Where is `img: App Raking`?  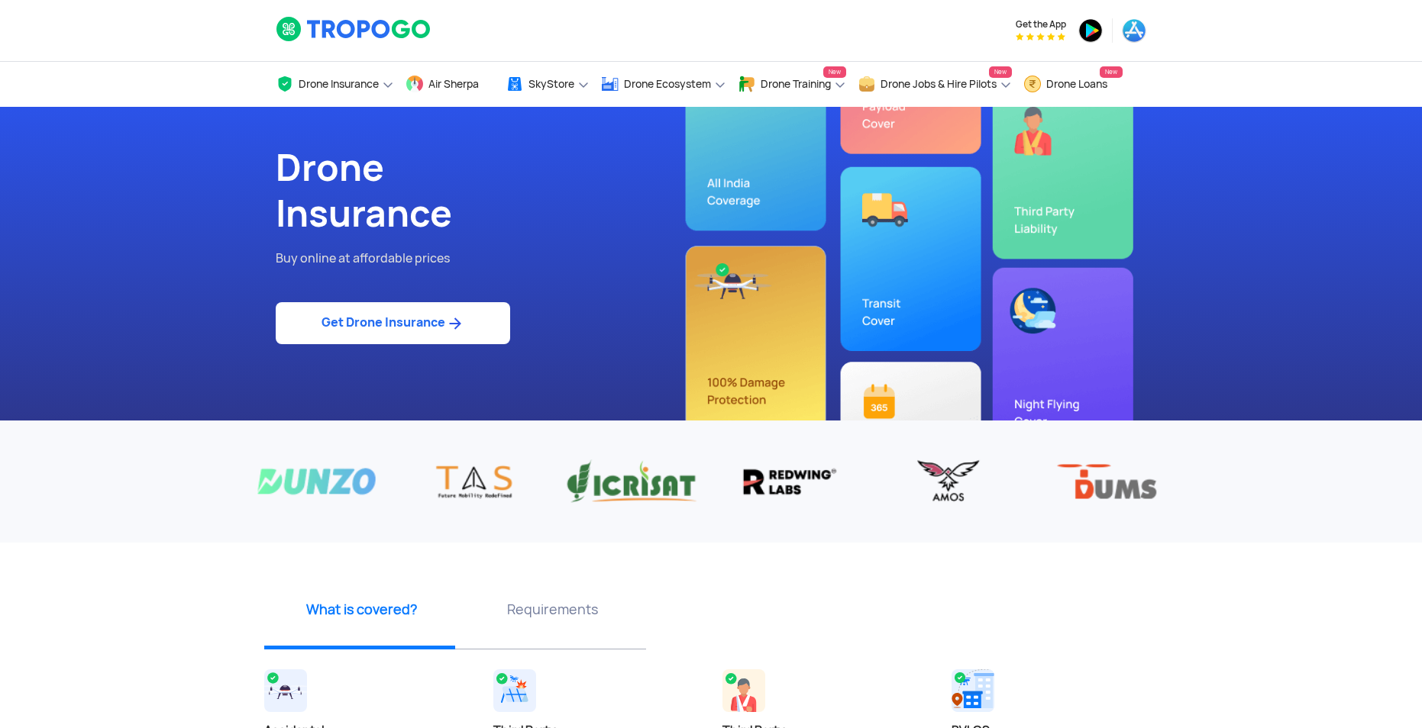
img: App Raking is located at coordinates (1040, 37).